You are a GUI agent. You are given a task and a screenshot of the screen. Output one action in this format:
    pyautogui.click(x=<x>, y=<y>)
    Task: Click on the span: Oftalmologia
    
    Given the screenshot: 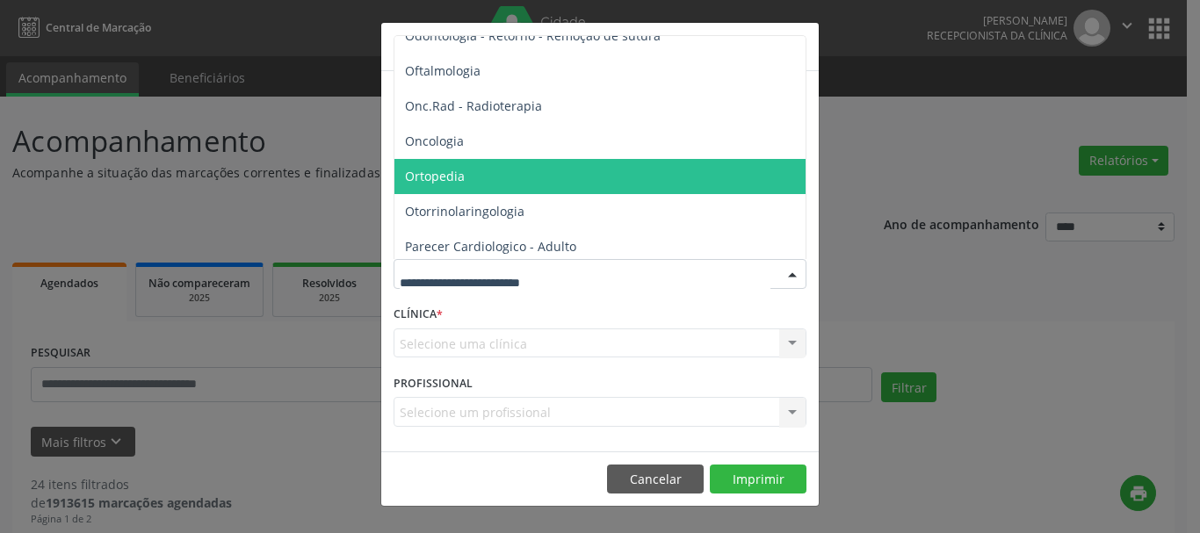 What is the action you would take?
    pyautogui.click(x=443, y=70)
    